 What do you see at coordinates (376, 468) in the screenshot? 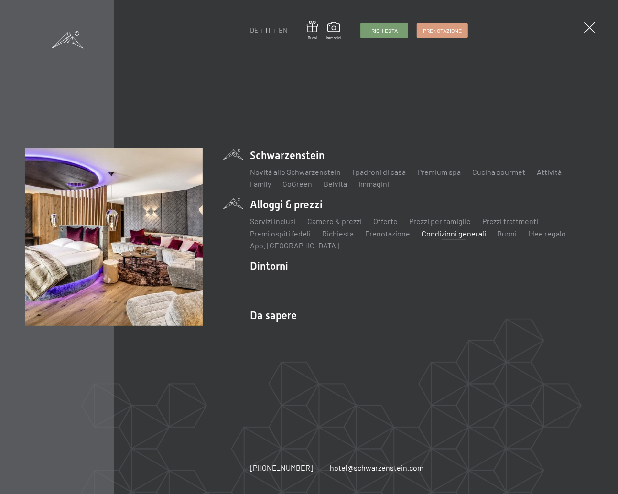
I see `a: hotel@schwarzenstein.com` at bounding box center [376, 468].